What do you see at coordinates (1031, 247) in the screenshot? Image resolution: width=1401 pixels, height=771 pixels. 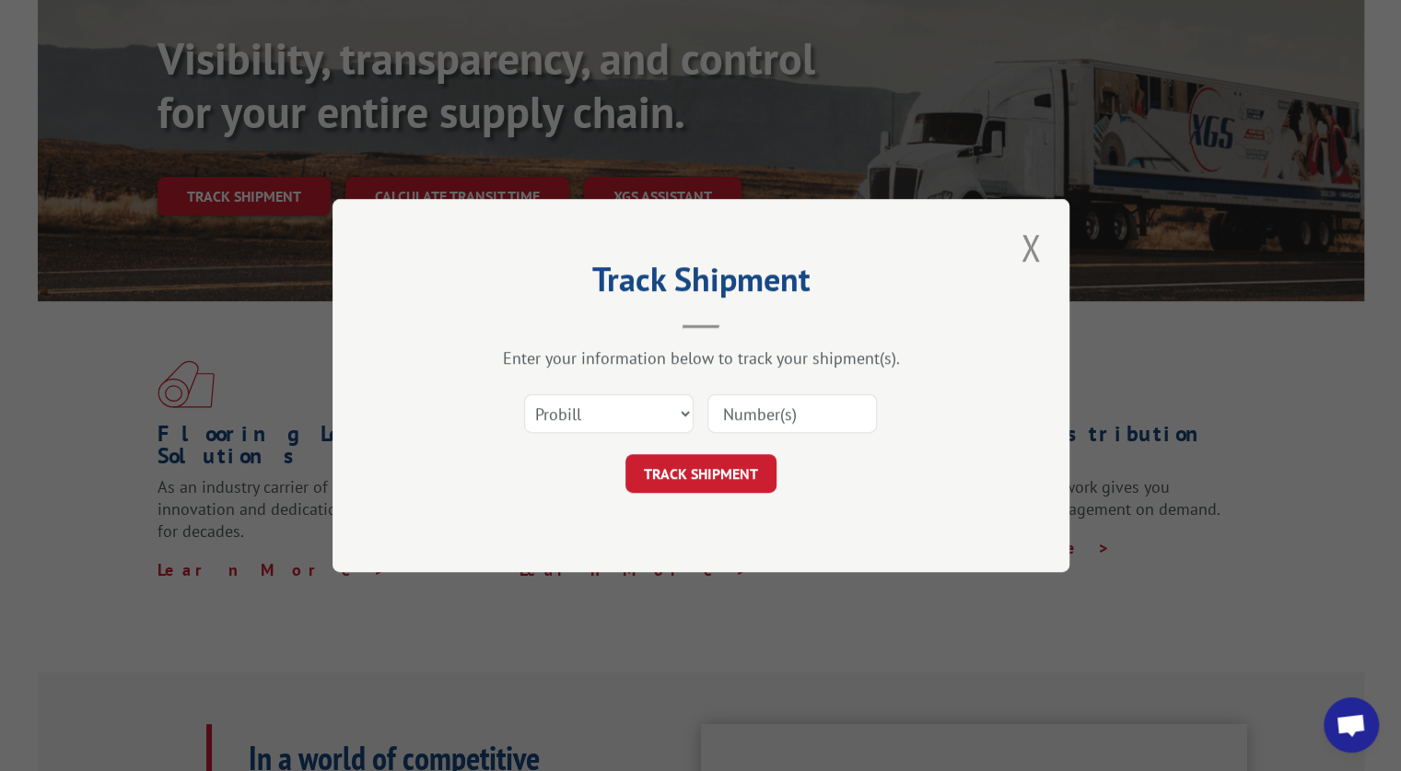 I see `button: Close modal` at bounding box center [1031, 247].